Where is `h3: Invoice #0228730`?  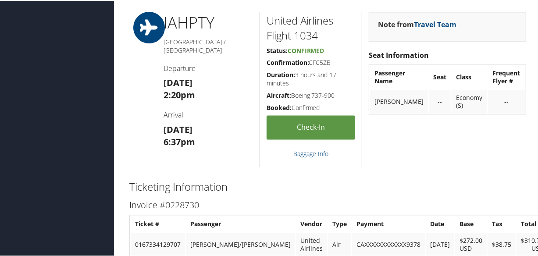
h3: Invoice #0228730 is located at coordinates (328, 204).